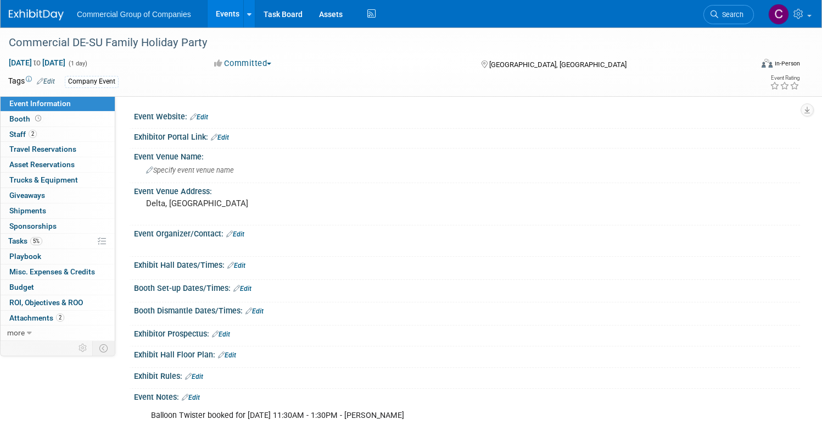 The width and height of the screenshot is (822, 430). What do you see at coordinates (134, 14) in the screenshot?
I see `span: Commercial Group of Companies` at bounding box center [134, 14].